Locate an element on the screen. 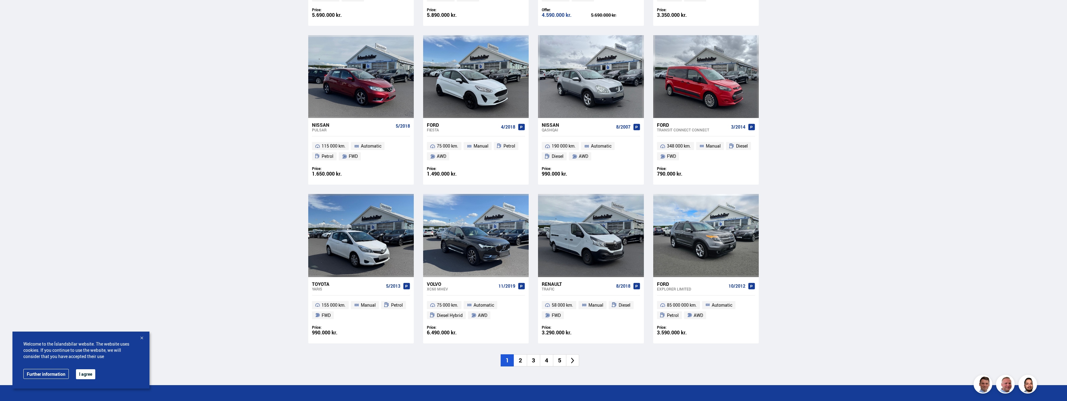  a: Renault Trafic 8/2018 58 000 km. Manual Diesel FWD Price: 3.290.000 kr. is located at coordinates (590, 310).